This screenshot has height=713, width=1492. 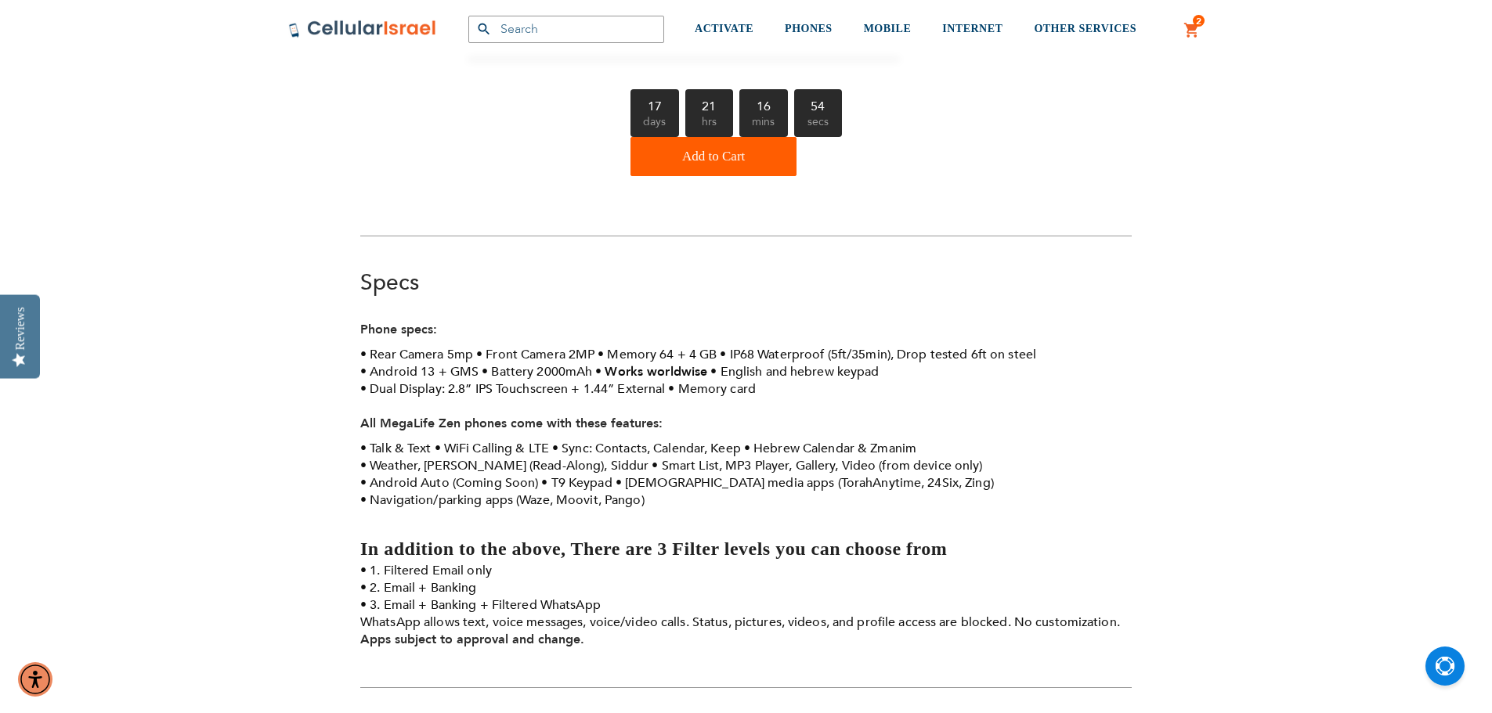 I want to click on li: Memory card, so click(x=712, y=389).